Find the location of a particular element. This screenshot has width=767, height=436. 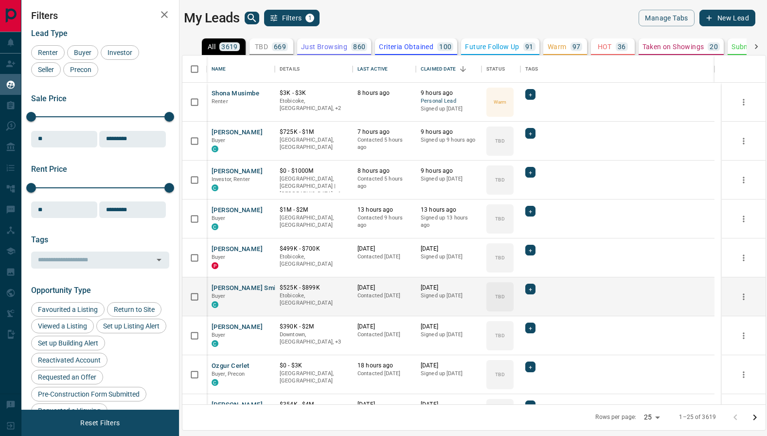

button: Go to next page is located at coordinates (755, 418).